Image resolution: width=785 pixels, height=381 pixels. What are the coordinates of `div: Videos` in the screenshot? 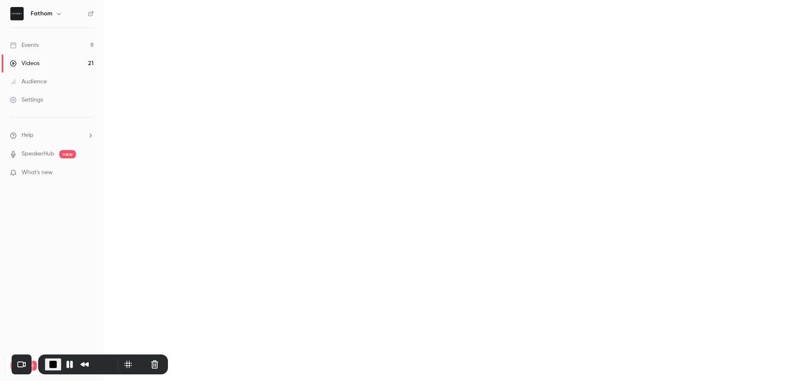 It's located at (24, 63).